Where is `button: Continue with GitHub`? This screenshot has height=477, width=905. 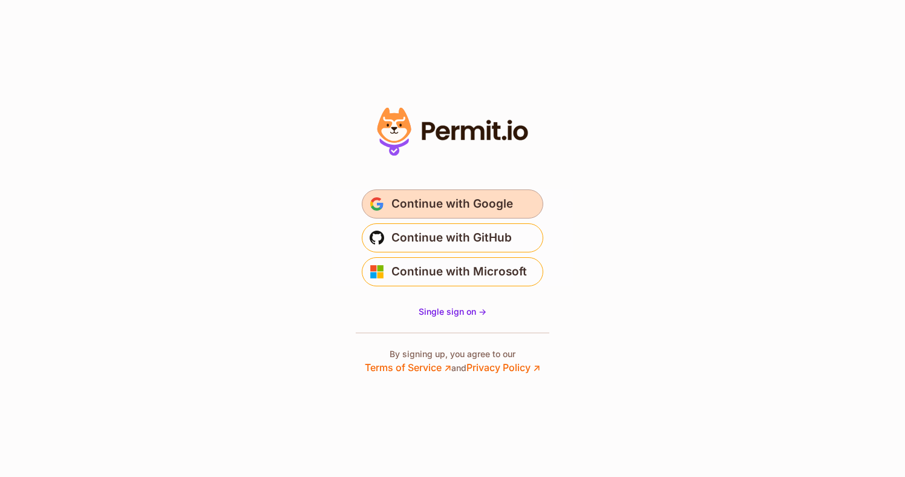 button: Continue with GitHub is located at coordinates (452, 238).